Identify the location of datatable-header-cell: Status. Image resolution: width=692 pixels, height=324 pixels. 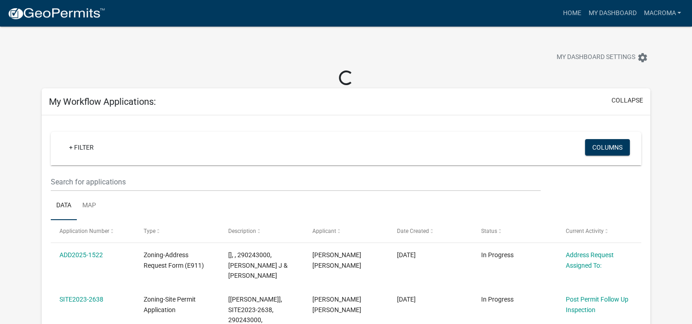
(515, 231).